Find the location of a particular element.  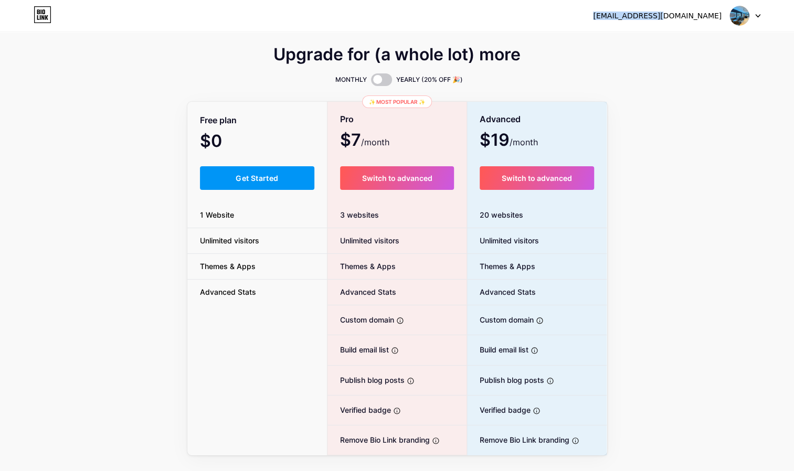

span: Advanced is located at coordinates (500, 119).